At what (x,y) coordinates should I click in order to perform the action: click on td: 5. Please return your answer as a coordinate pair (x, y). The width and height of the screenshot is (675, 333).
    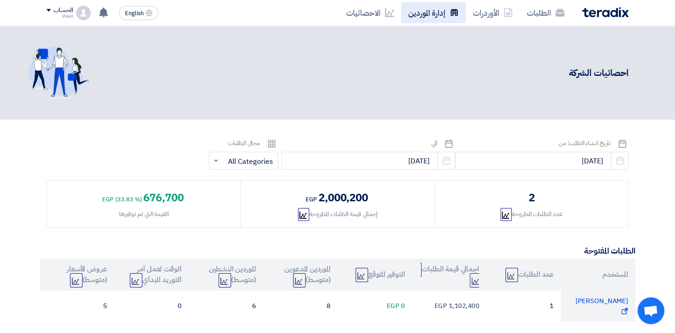
    Looking at the image, I should click on (77, 306).